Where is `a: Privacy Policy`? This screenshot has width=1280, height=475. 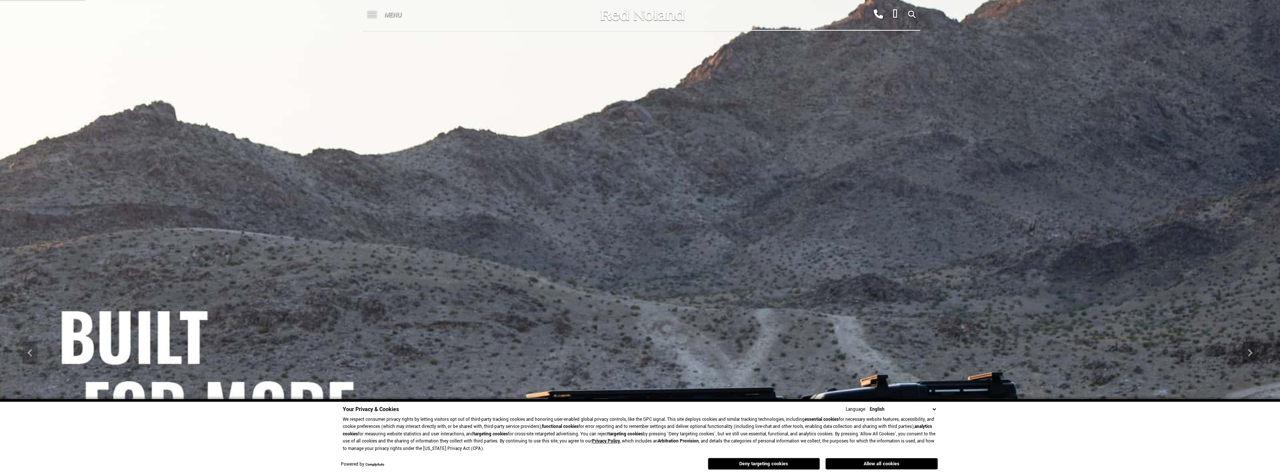
a: Privacy Policy is located at coordinates (606, 441).